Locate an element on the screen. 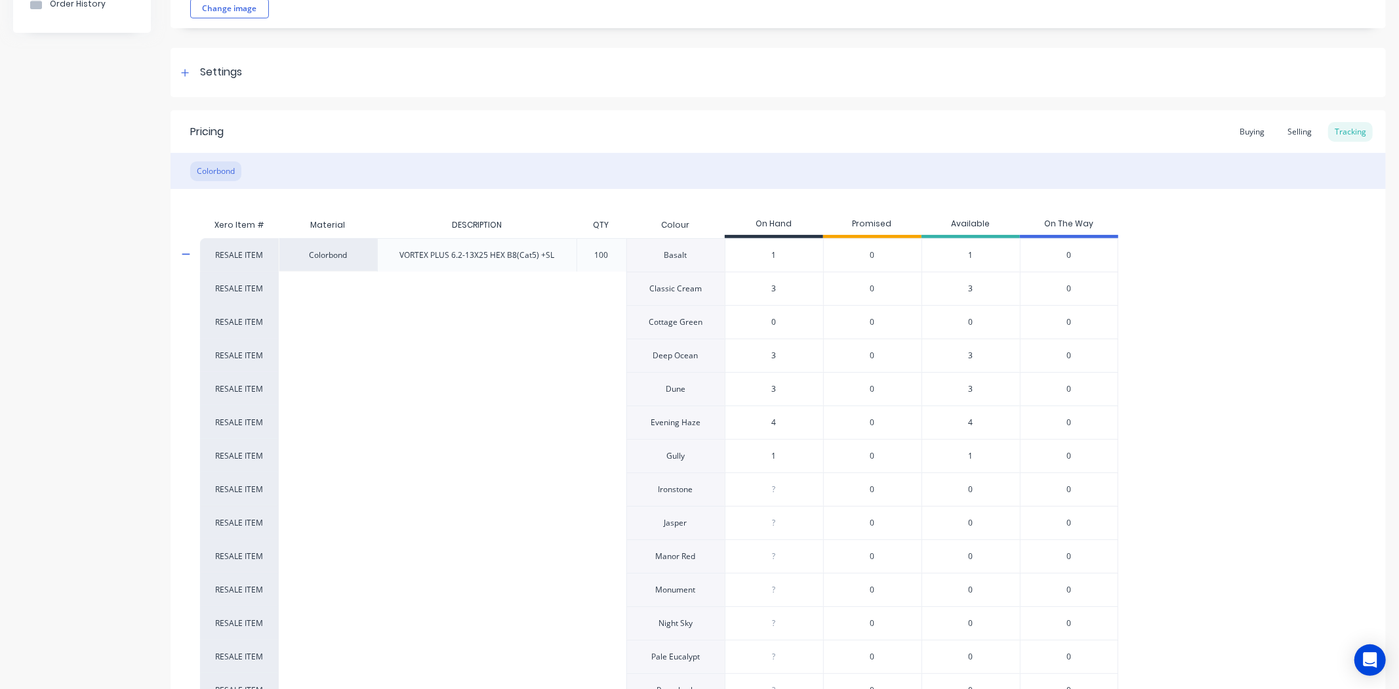 This screenshot has width=1399, height=689. div: Jasper is located at coordinates (675, 522).